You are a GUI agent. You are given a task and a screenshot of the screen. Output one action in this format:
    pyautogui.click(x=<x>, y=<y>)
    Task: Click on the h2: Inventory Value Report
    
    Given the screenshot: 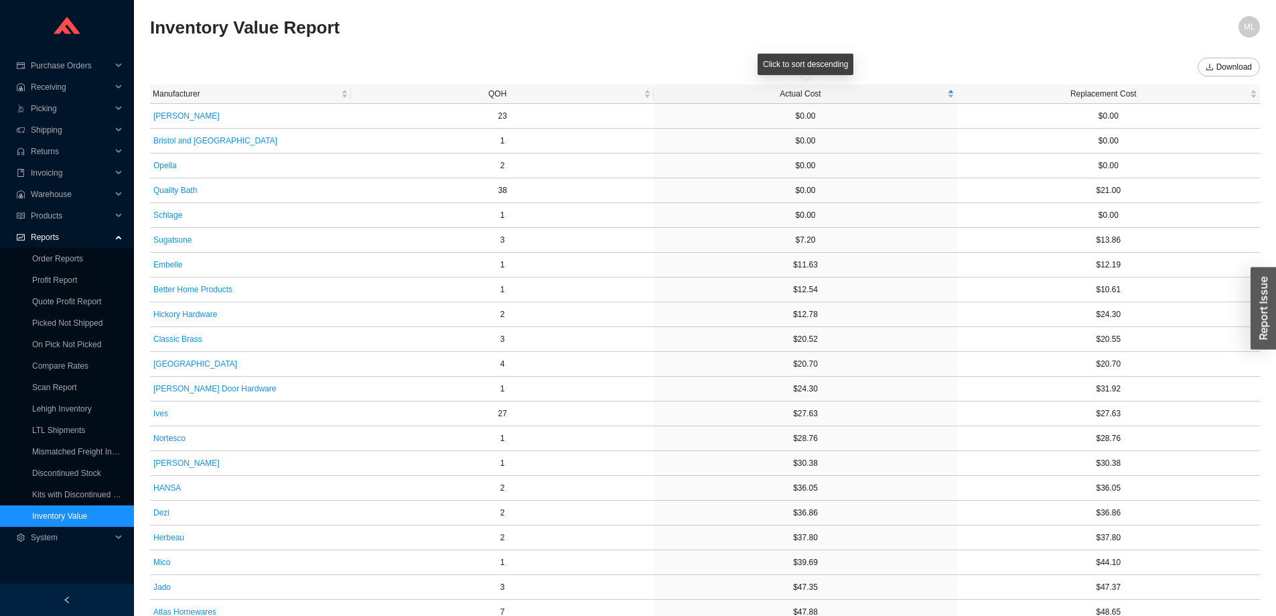 What is the action you would take?
    pyautogui.click(x=566, y=27)
    